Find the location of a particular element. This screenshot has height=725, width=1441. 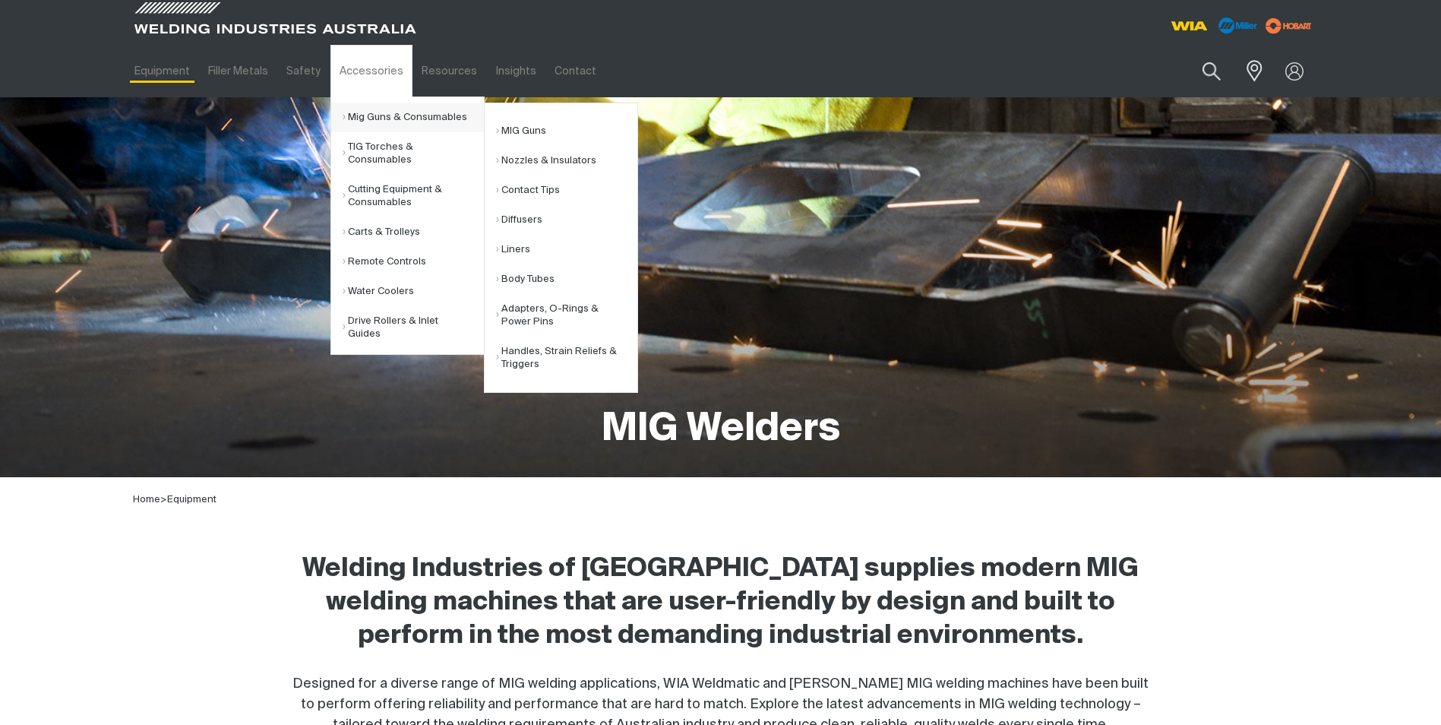

a: Insights is located at coordinates (515, 71).